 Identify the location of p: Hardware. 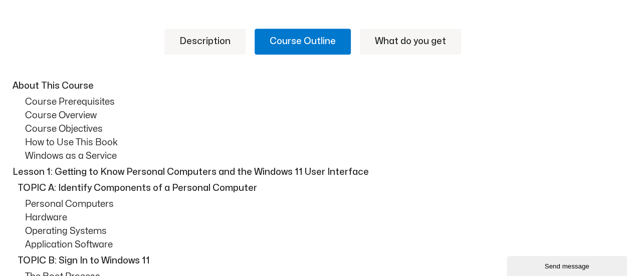
(324, 218).